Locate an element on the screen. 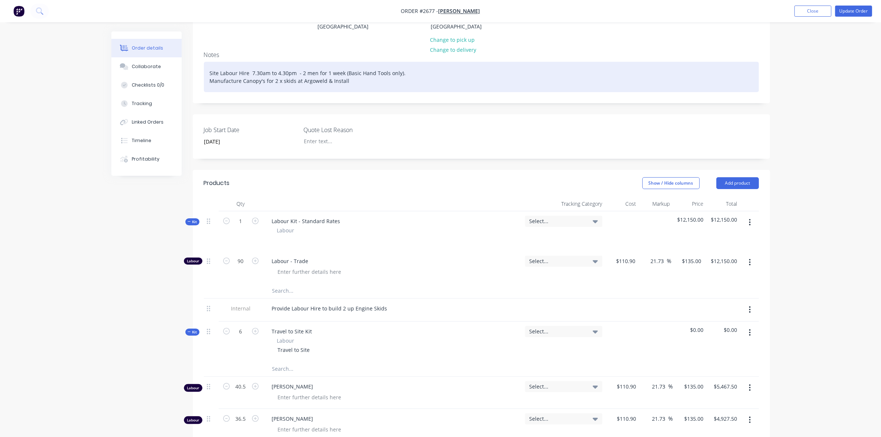 This screenshot has height=437, width=881. button: Close is located at coordinates (813, 11).